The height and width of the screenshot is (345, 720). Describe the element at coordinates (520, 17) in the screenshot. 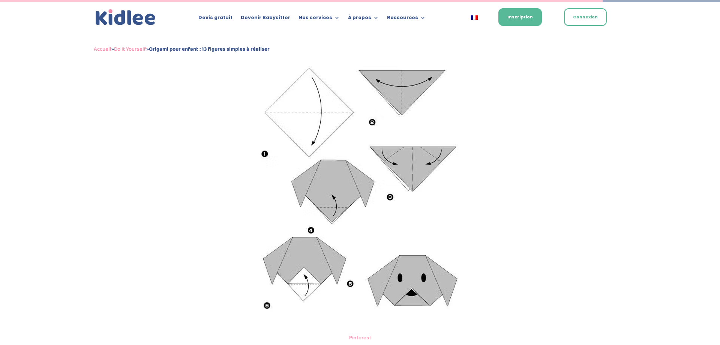

I see `a: Inscription` at that location.